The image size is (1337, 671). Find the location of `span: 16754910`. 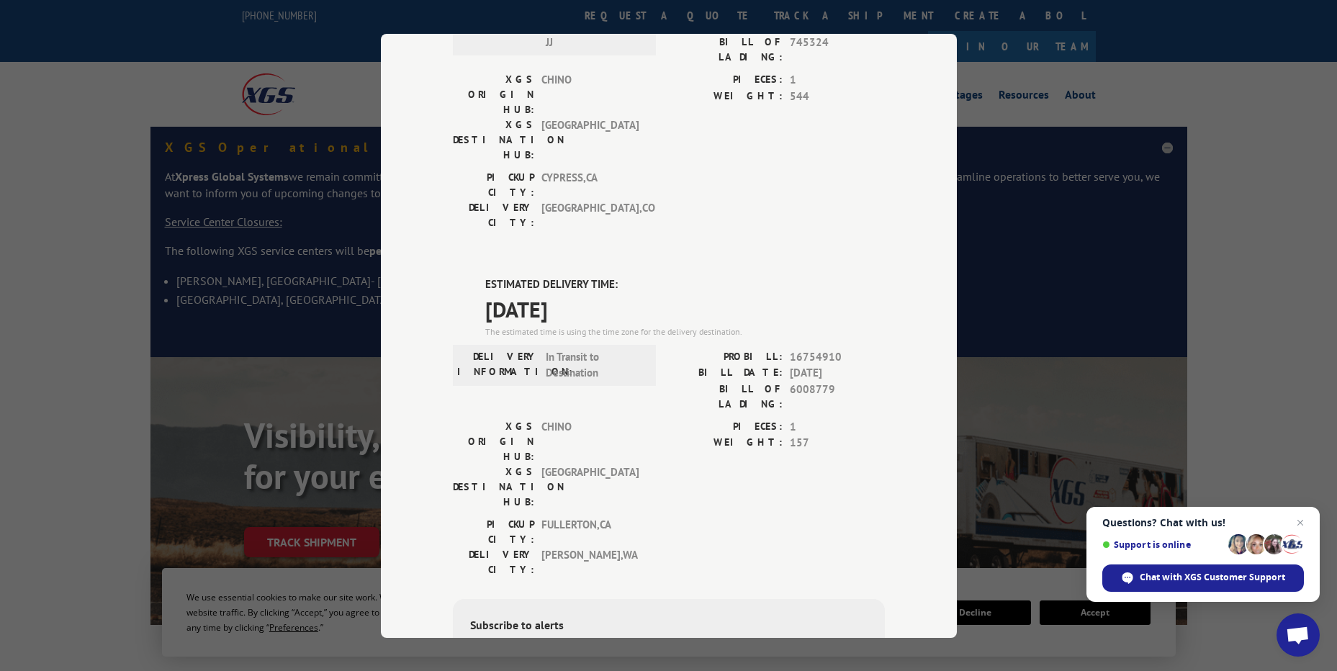

span: 16754910 is located at coordinates (837, 356).